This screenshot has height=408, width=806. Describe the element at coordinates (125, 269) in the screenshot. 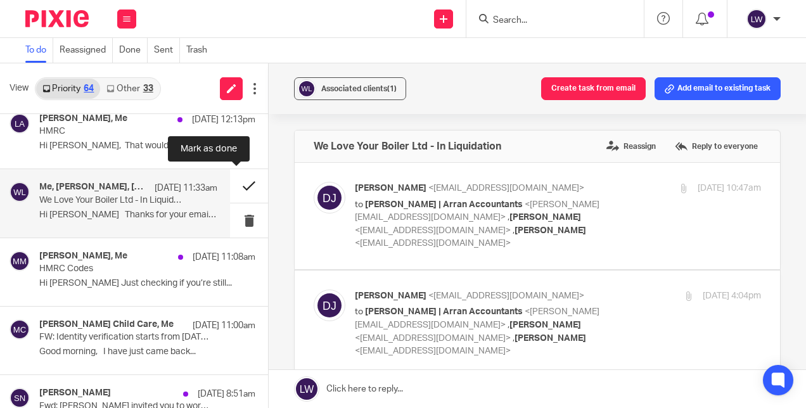

I see `p: HMRC Codes` at that location.